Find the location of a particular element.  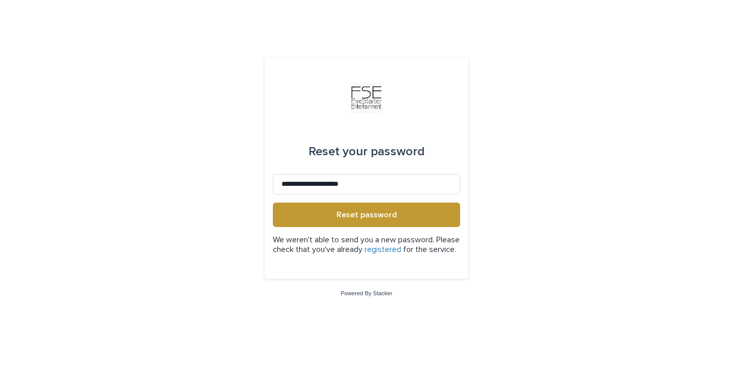

span: Reset password is located at coordinates (367, 215).